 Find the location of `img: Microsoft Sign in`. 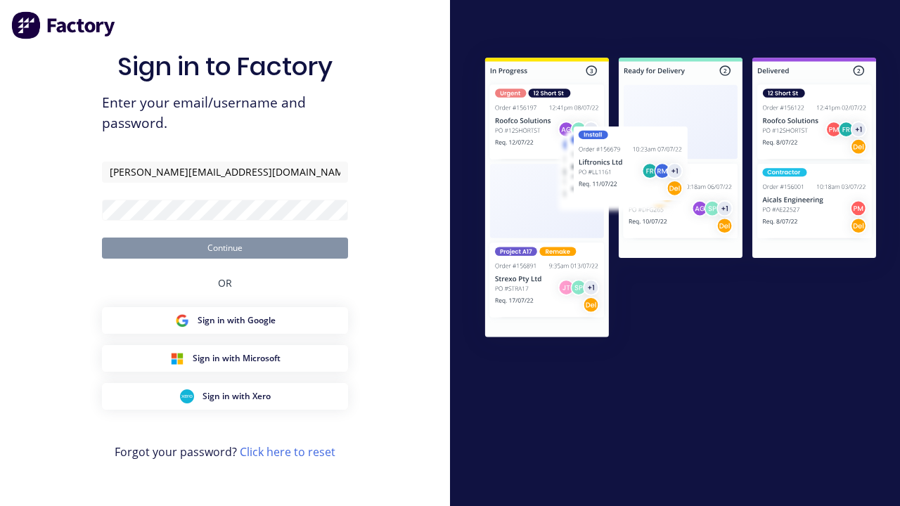

img: Microsoft Sign in is located at coordinates (177, 358).